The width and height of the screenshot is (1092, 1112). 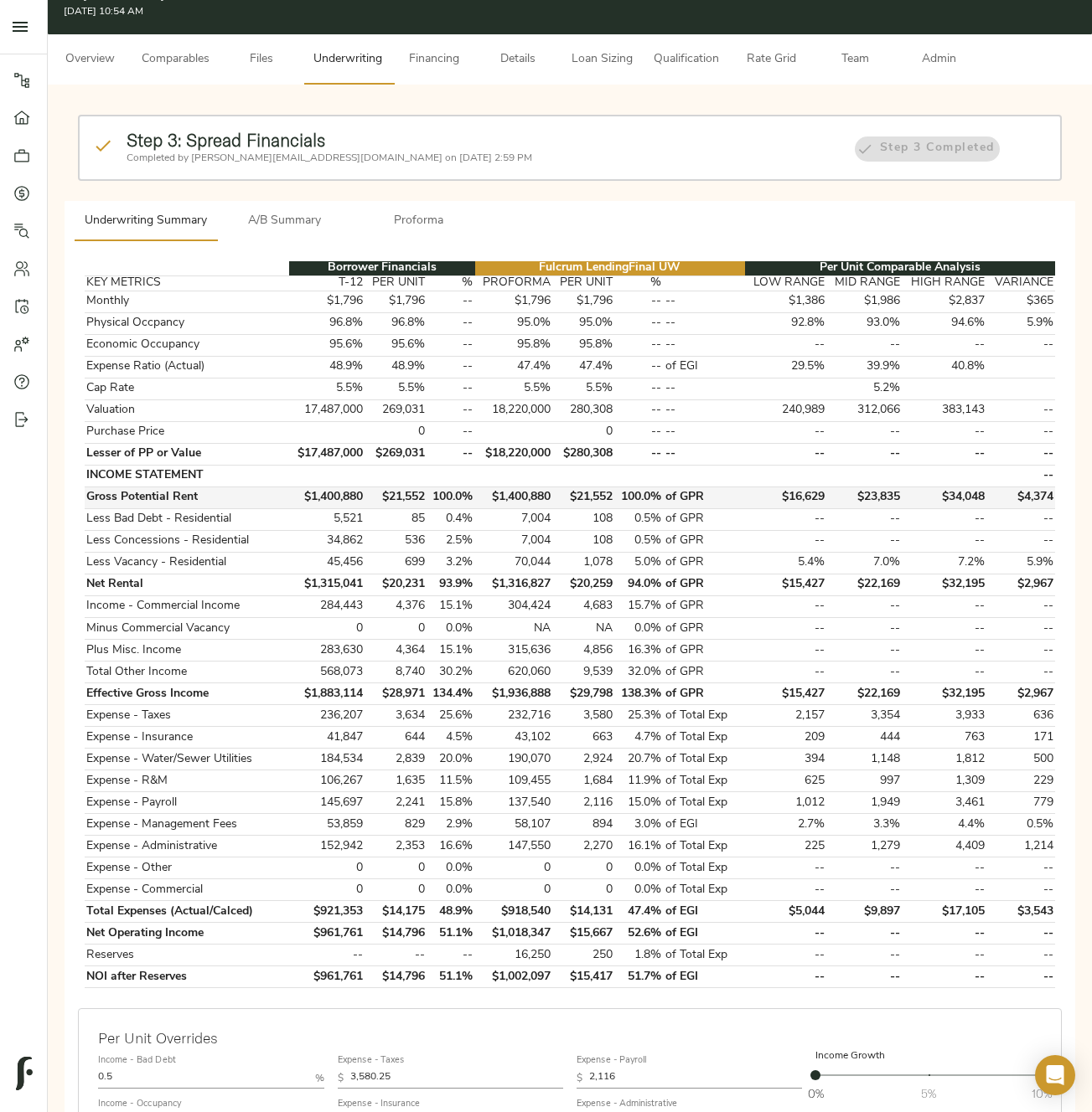 What do you see at coordinates (584, 541) in the screenshot?
I see `td: 108` at bounding box center [584, 541].